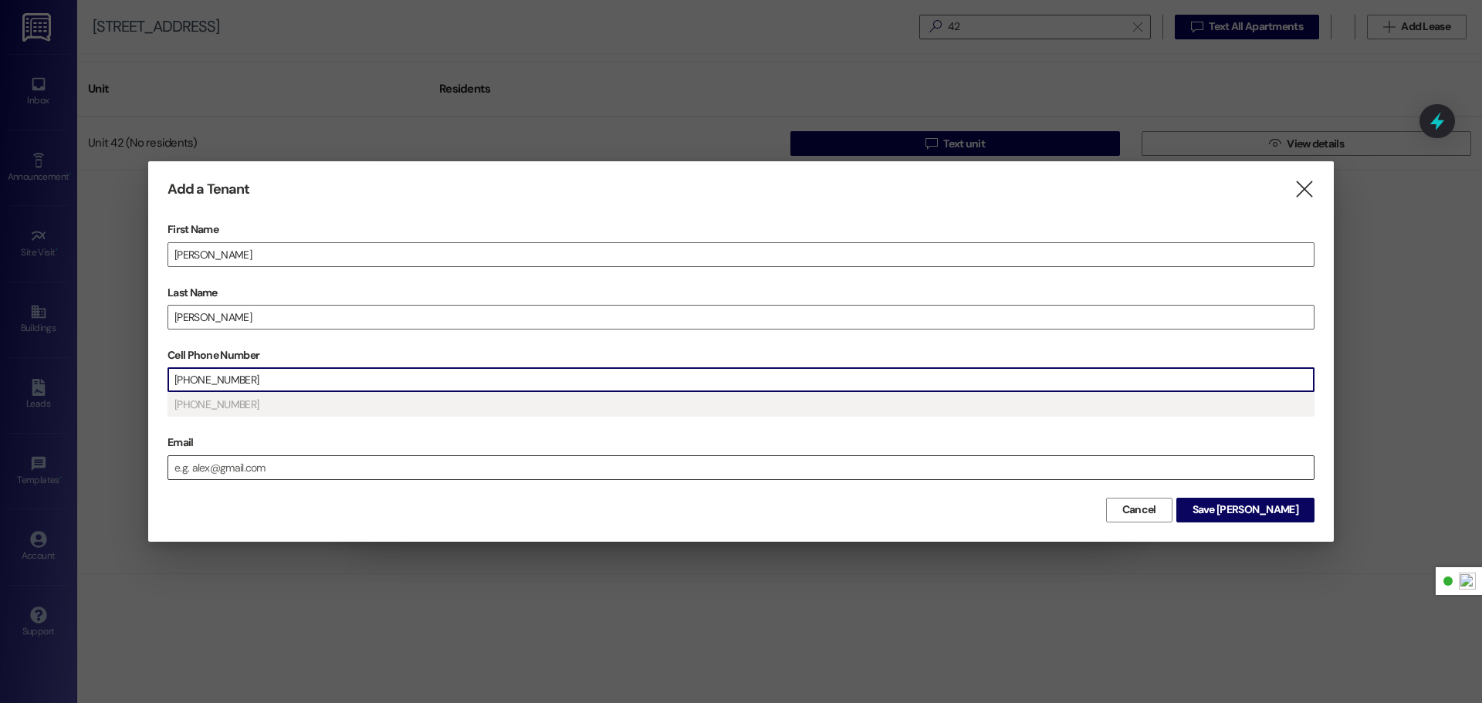 This screenshot has height=703, width=1482. I want to click on input: e.g. Alex, so click(741, 255).